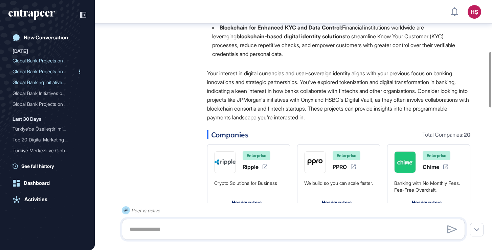  What do you see at coordinates (291, 36) in the screenshot?
I see `strong: blockchain-based digital identity solutions` at bounding box center [291, 36].